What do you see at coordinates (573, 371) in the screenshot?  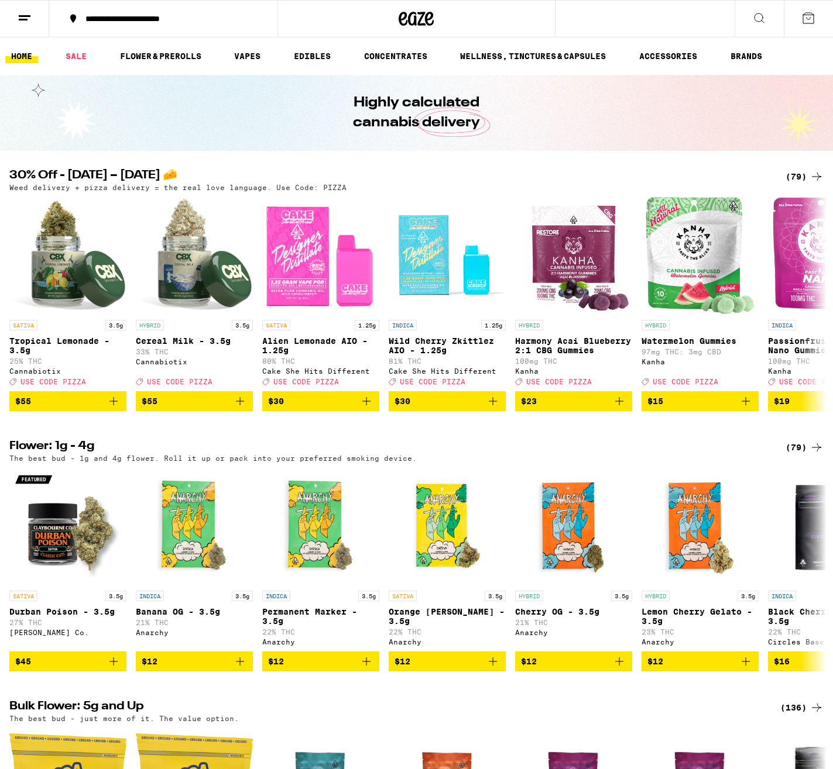 I see `div: Kanha` at bounding box center [573, 371].